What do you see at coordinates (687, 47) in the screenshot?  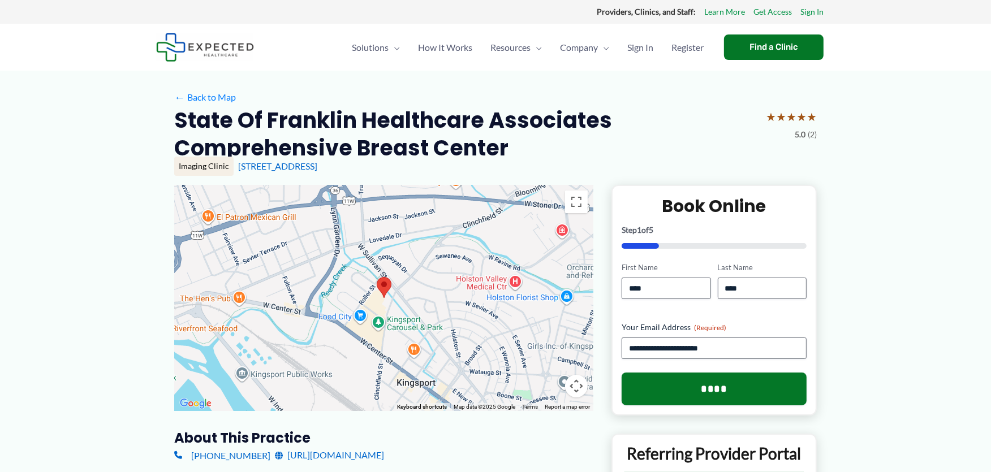 I see `span: Register` at bounding box center [687, 47].